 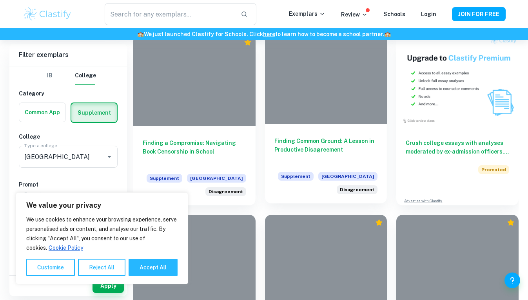 I want to click on h6: Crush college essays with analyses moderated by ex-admission officers. Upgrade now, so click(x=458, y=147).